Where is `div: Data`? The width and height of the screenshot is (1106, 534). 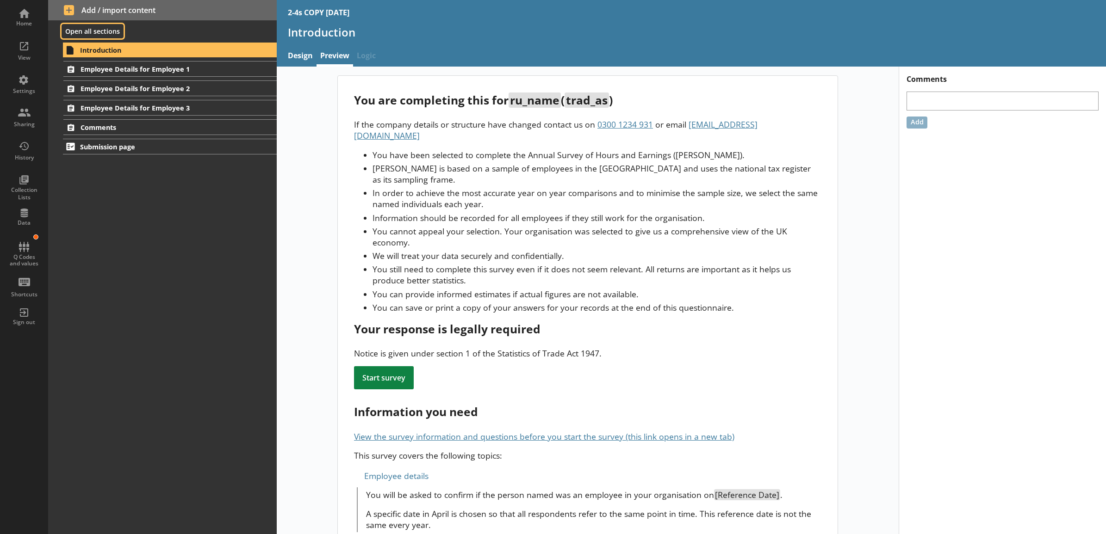 div: Data is located at coordinates (24, 223).